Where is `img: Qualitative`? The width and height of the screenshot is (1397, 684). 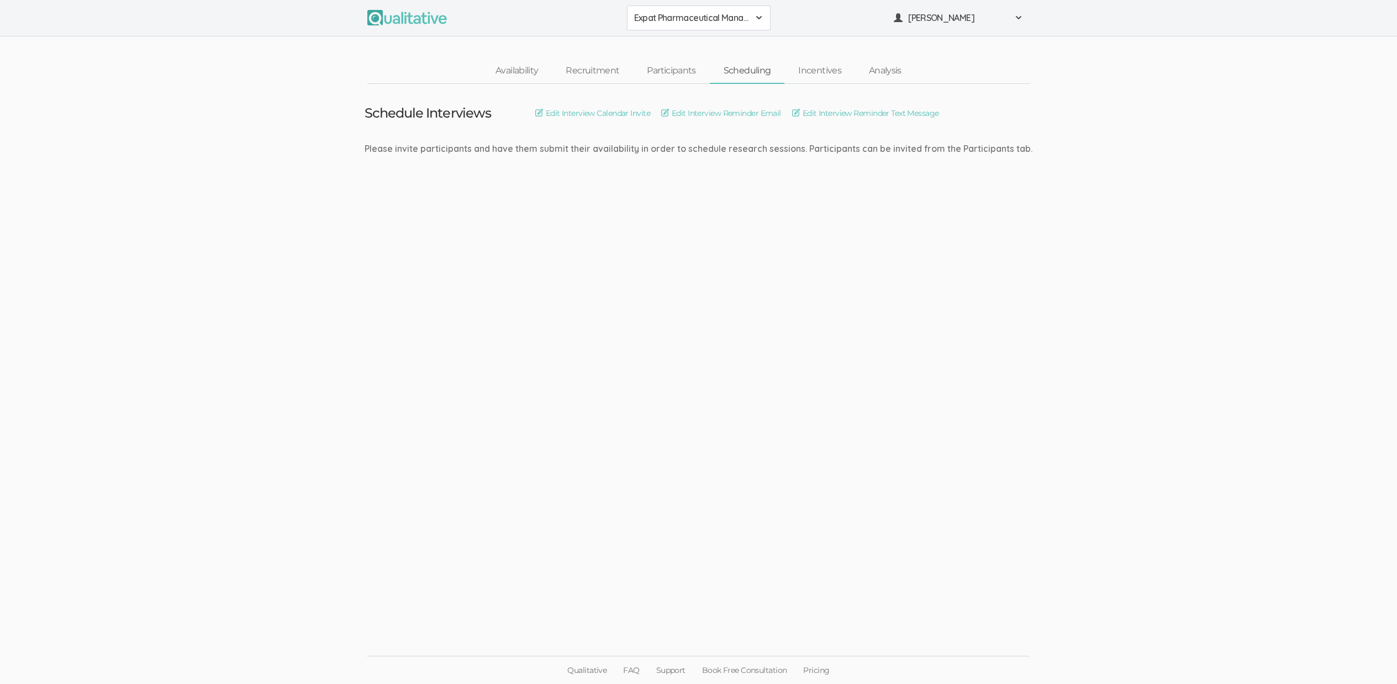
img: Qualitative is located at coordinates (407, 18).